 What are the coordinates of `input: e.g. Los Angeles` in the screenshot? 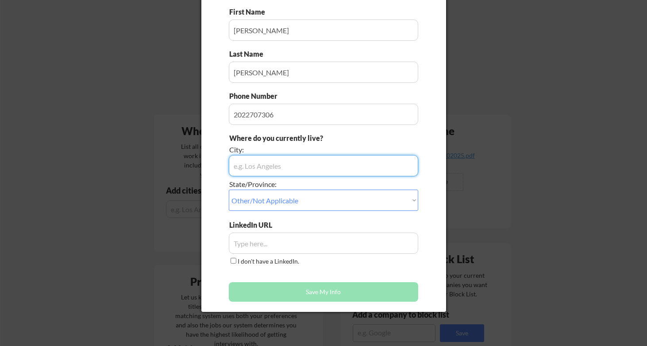 It's located at (324, 166).